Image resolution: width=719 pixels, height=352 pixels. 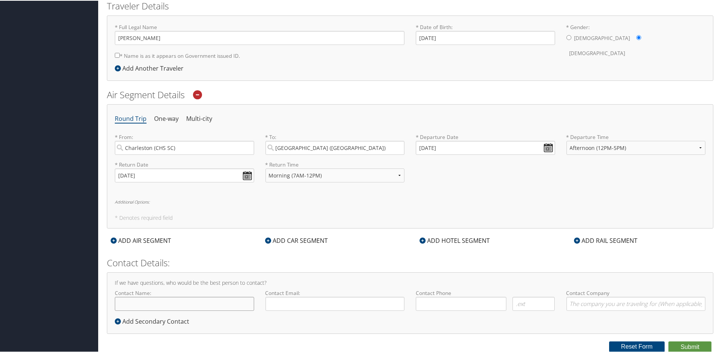 What do you see at coordinates (410, 262) in the screenshot?
I see `h2: Contact Details:` at bounding box center [410, 262].